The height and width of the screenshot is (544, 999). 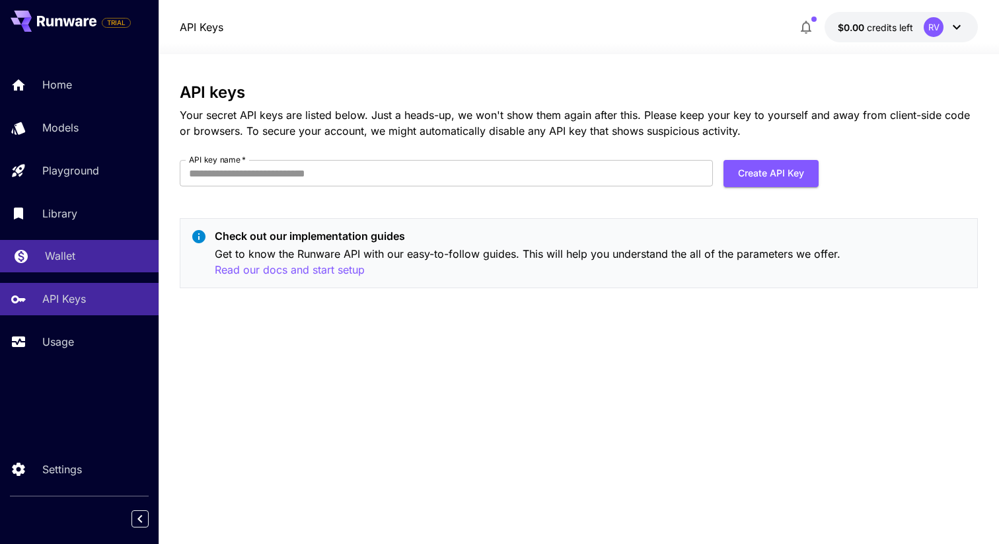 What do you see at coordinates (116, 22) in the screenshot?
I see `span: TRIAL` at bounding box center [116, 22].